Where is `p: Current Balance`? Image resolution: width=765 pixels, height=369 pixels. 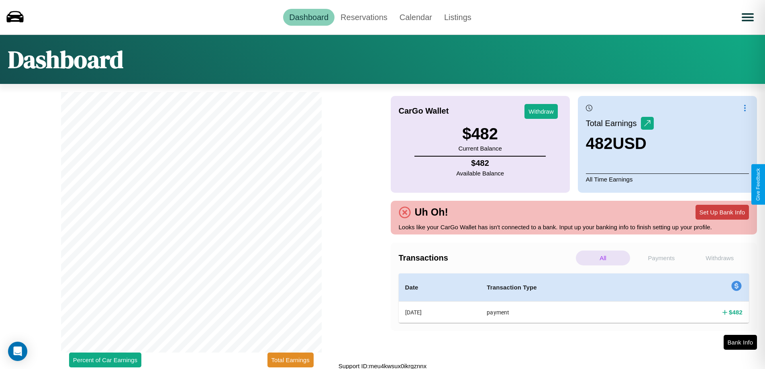 p: Current Balance is located at coordinates (480, 148).